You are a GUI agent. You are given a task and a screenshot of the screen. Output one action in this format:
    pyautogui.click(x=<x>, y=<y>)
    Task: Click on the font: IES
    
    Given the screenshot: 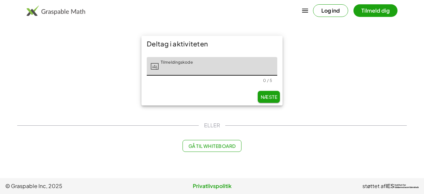 What is the action you would take?
    pyautogui.click(x=390, y=186)
    